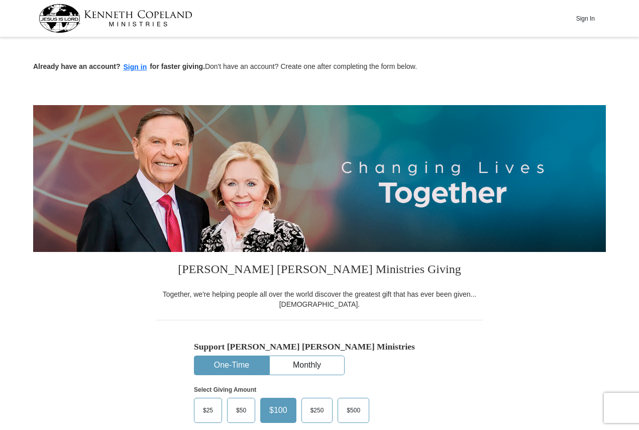 The width and height of the screenshot is (639, 430). What do you see at coordinates (208, 410) in the screenshot?
I see `span: $25` at bounding box center [208, 410].